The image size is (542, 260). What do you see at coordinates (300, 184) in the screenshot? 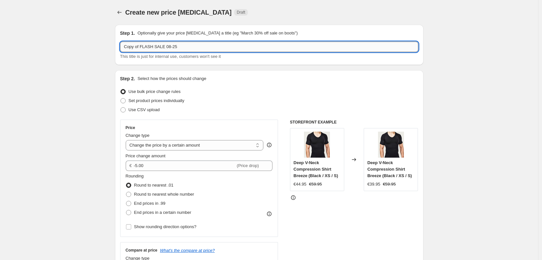
I see `div: €44.95` at bounding box center [300, 184].